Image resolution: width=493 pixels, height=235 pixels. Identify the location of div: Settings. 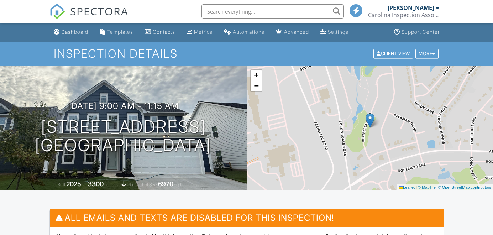
(338, 32).